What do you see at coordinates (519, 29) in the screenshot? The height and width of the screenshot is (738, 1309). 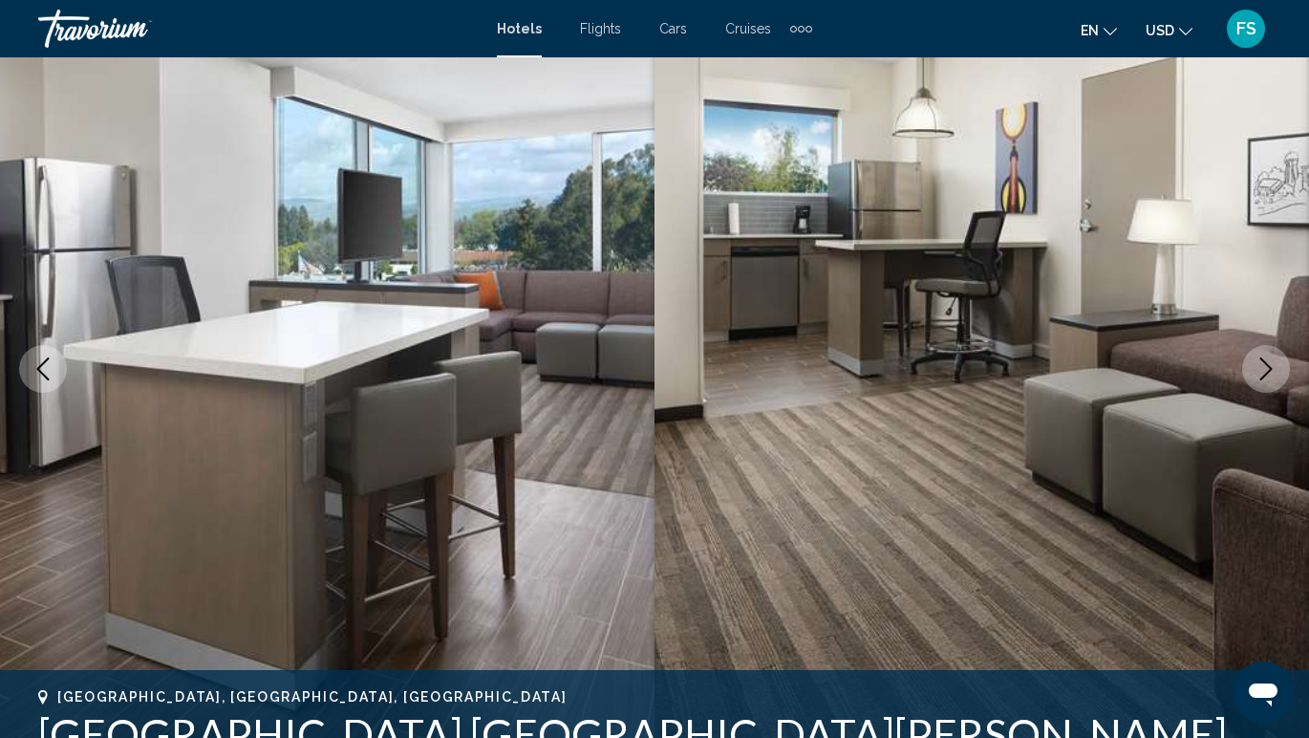 I see `span: Hotels` at bounding box center [519, 29].